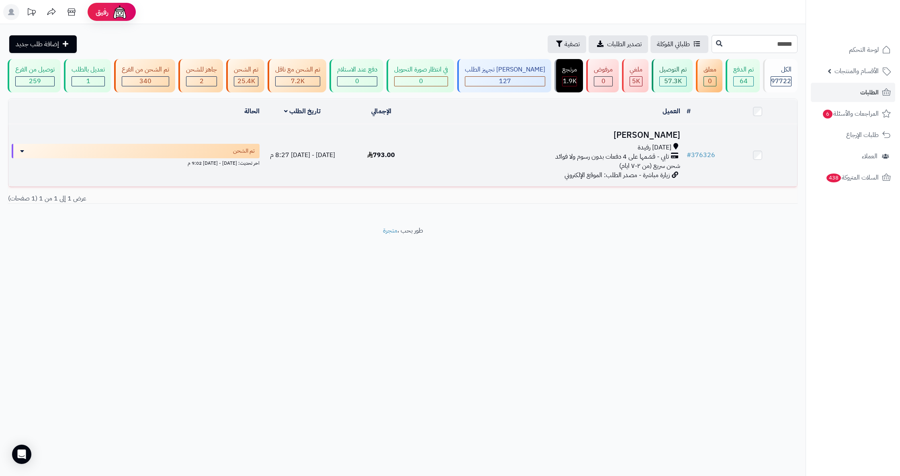  I want to click on a: تم الدفع 64, so click(742, 75).